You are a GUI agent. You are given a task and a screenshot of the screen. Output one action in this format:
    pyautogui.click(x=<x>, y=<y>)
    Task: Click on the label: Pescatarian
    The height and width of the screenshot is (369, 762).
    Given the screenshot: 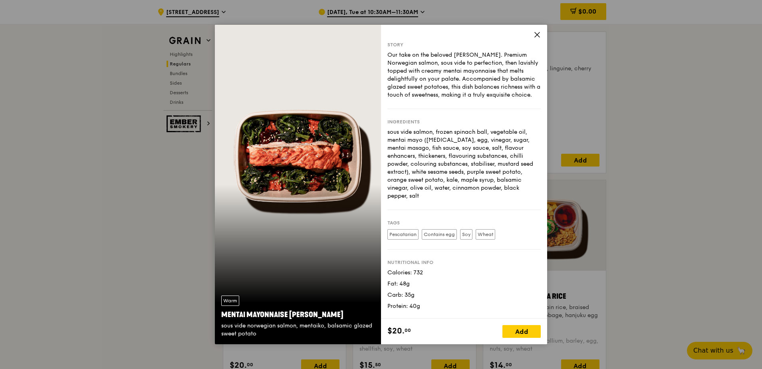 What is the action you would take?
    pyautogui.click(x=403, y=235)
    